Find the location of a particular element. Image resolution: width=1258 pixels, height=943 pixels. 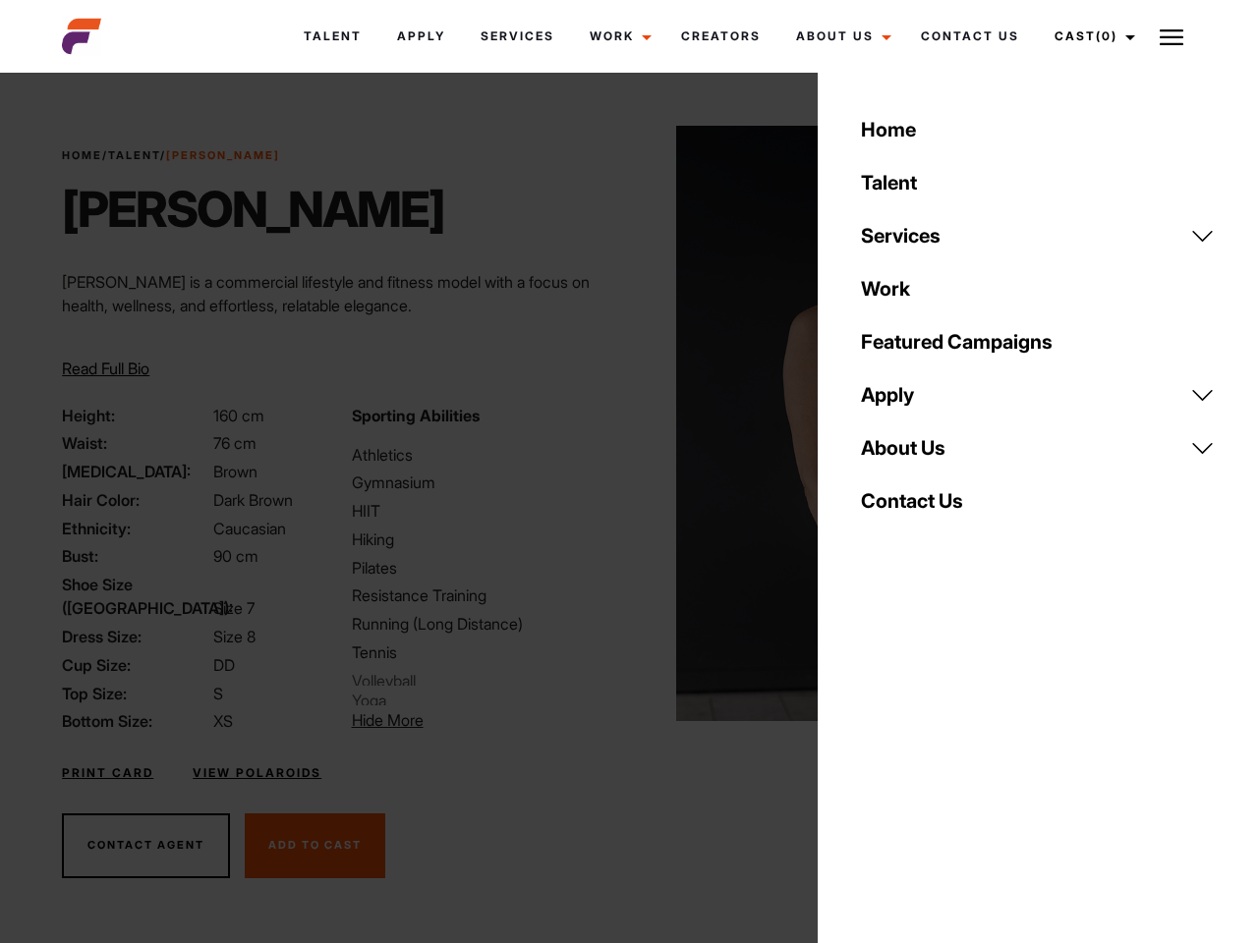

li: Gymnasium is located at coordinates (484, 482).